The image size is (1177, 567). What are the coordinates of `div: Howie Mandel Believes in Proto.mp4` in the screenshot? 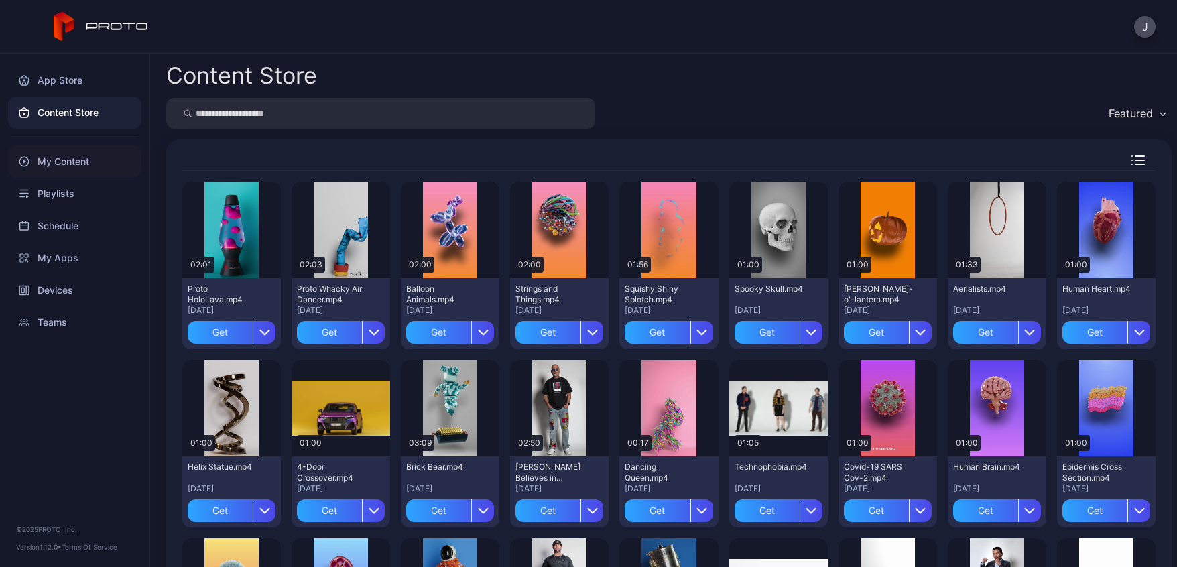 It's located at (552, 472).